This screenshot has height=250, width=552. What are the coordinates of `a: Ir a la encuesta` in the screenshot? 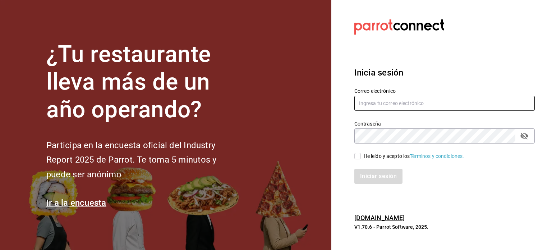 It's located at (76, 203).